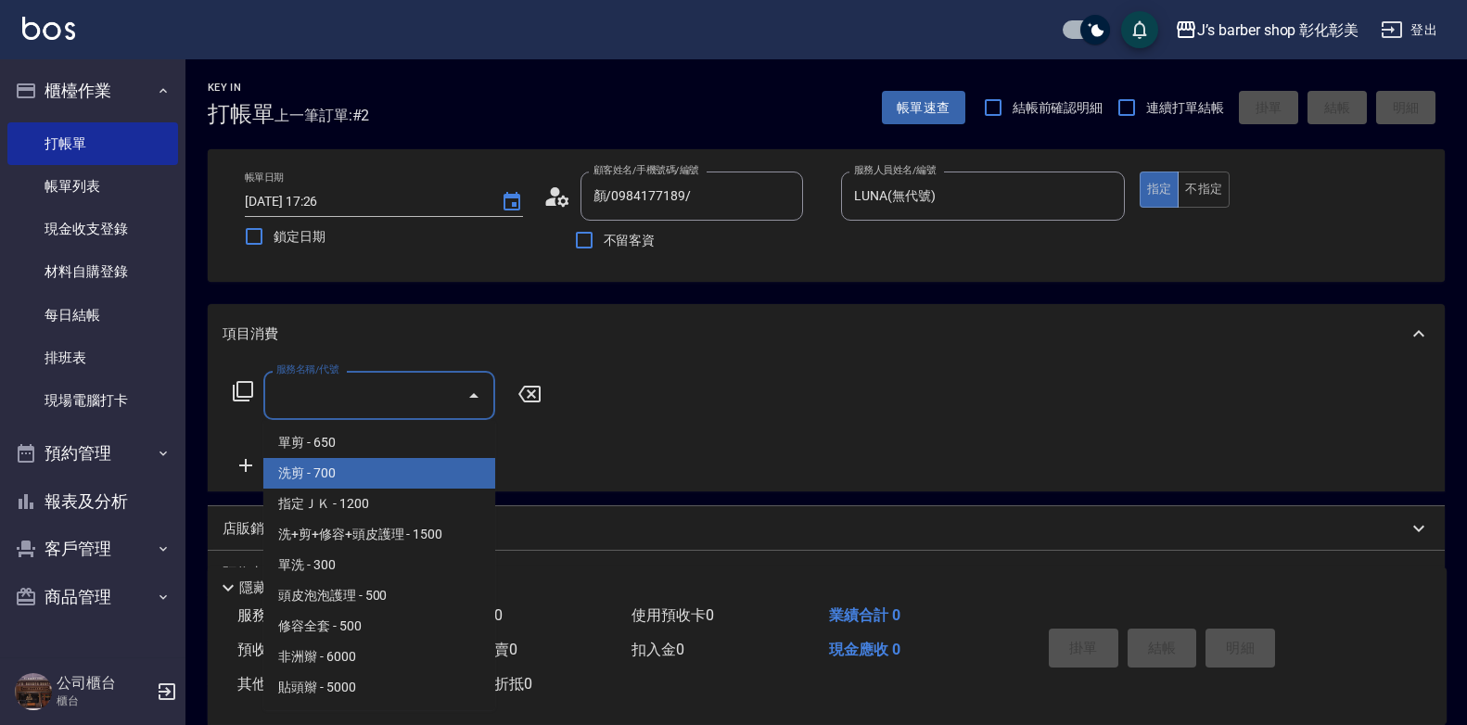 The width and height of the screenshot is (1467, 725). What do you see at coordinates (300, 237) in the screenshot?
I see `span: 鎖定日期` at bounding box center [300, 237].